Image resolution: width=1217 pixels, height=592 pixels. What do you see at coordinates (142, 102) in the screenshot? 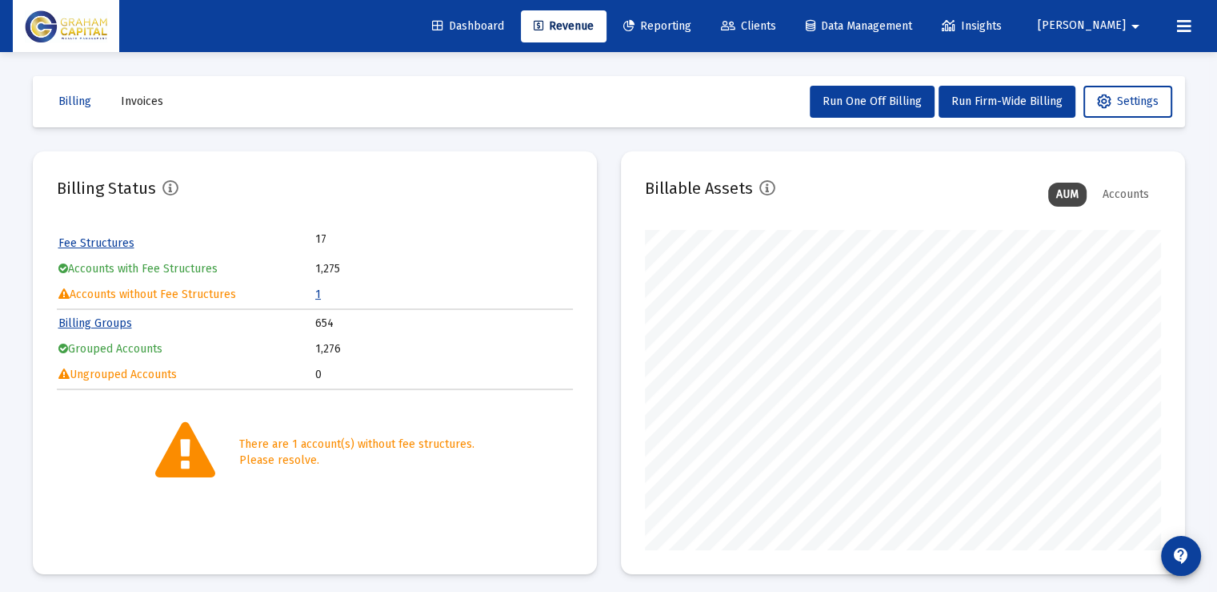
I see `button: Invoices` at bounding box center [142, 102].